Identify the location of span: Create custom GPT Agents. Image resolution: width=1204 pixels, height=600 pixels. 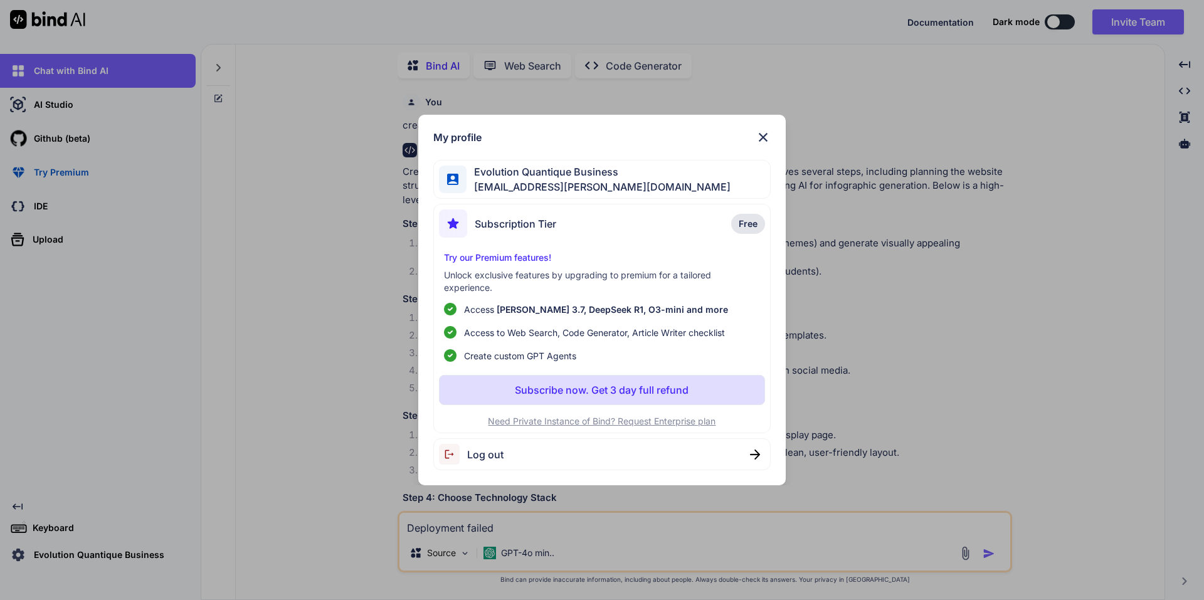
(520, 356).